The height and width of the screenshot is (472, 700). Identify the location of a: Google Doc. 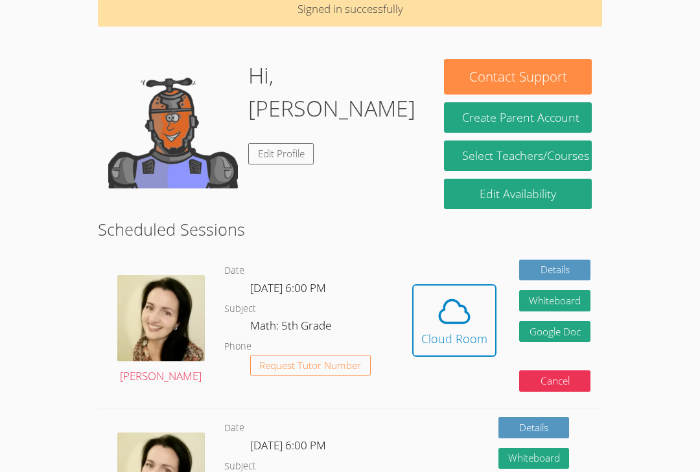
(555, 332).